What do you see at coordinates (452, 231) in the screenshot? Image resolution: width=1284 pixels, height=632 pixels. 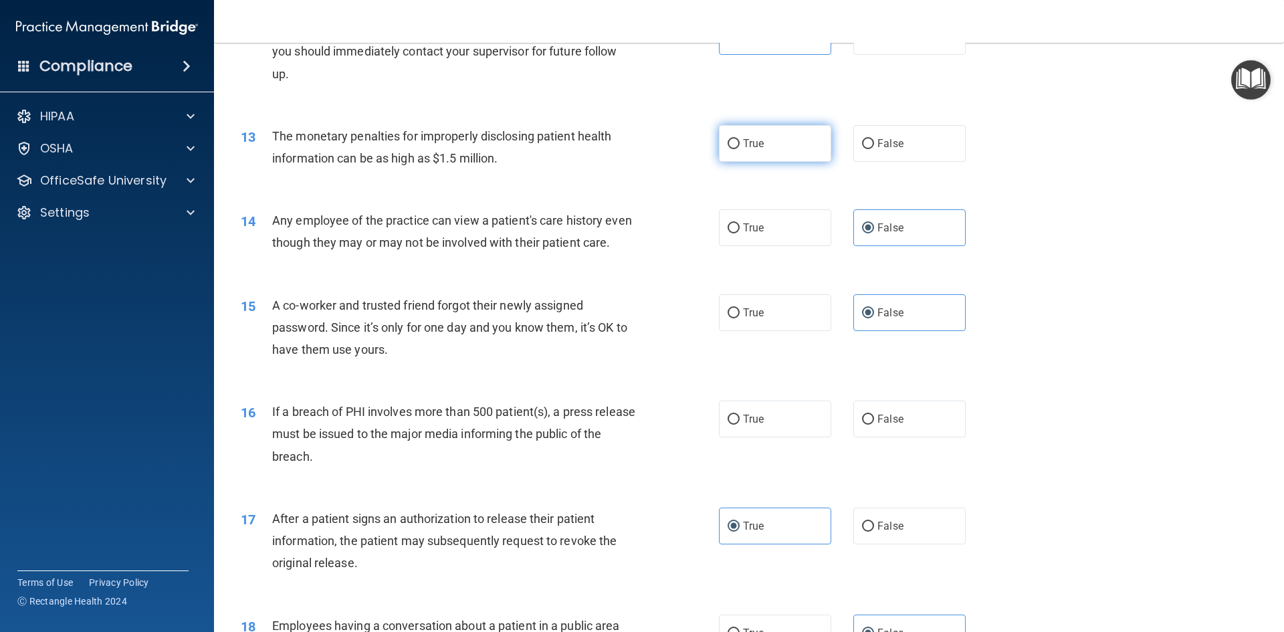 I see `span: Any employee of the practice can view a patient's care history even though they may or may not be...` at bounding box center [452, 231].